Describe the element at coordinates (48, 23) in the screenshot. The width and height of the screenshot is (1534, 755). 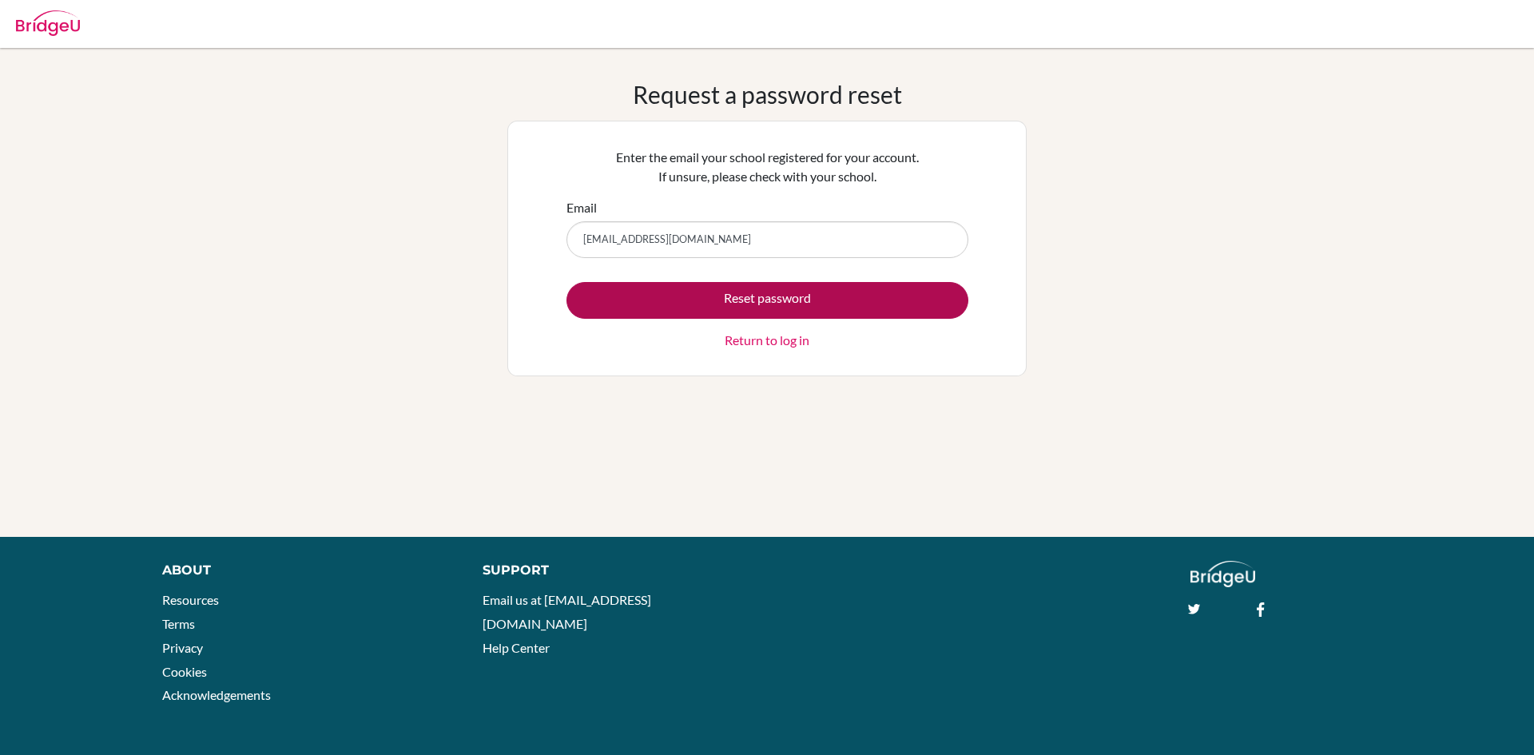
I see `img: Bridge-U` at that location.